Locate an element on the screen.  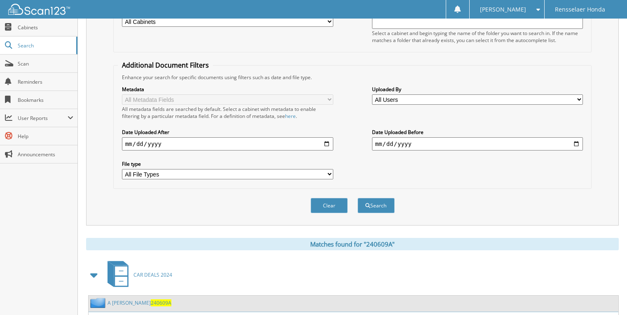
label: File type is located at coordinates (227, 164).